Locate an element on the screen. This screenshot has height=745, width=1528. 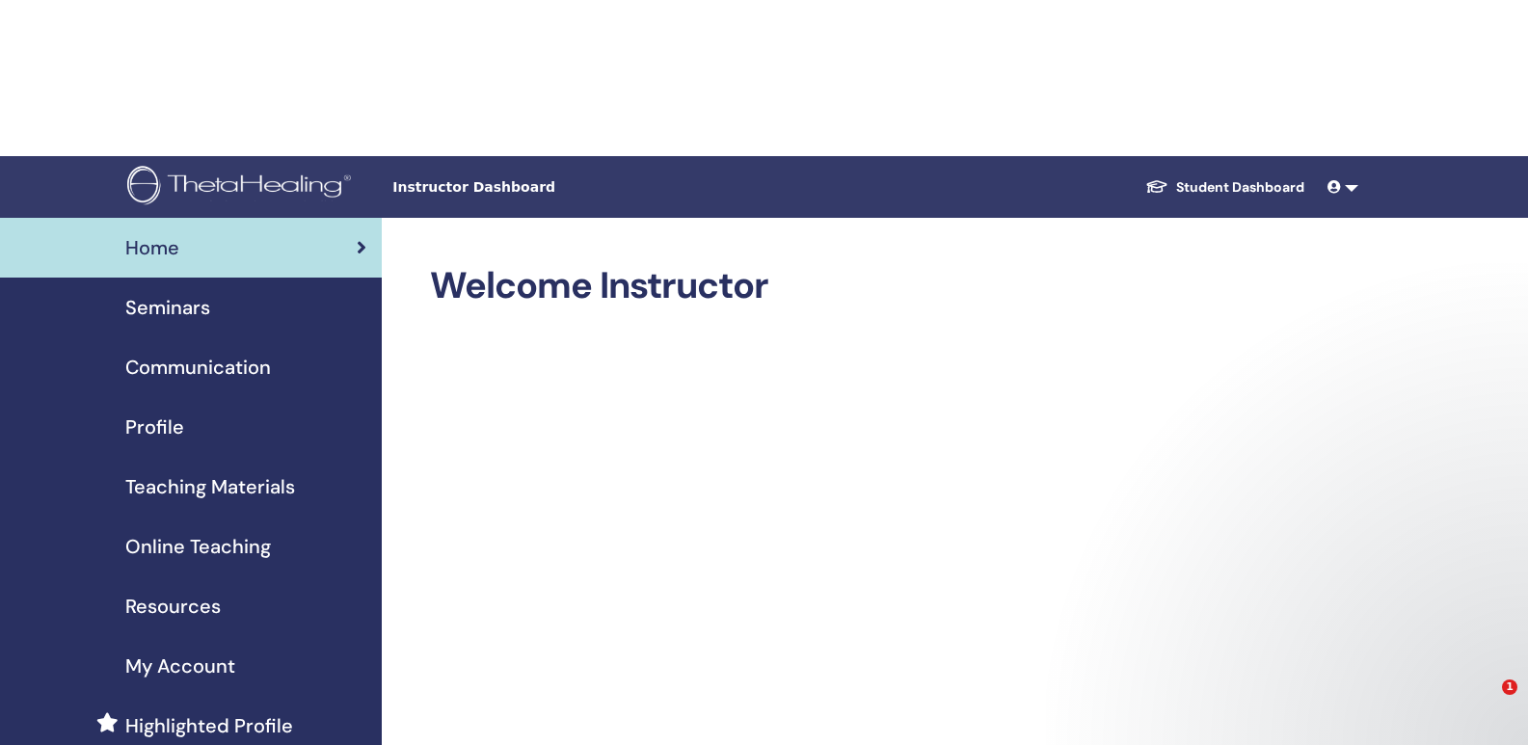
span: 1 is located at coordinates (1510, 687).